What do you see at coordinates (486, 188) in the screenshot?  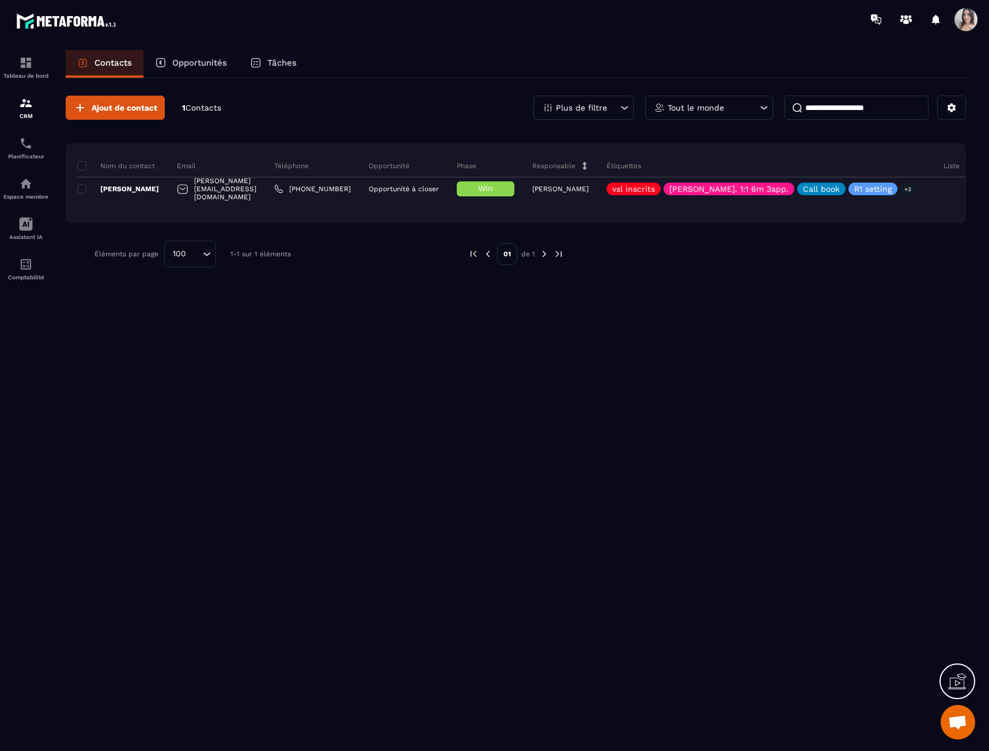 I see `span: Win` at bounding box center [486, 188].